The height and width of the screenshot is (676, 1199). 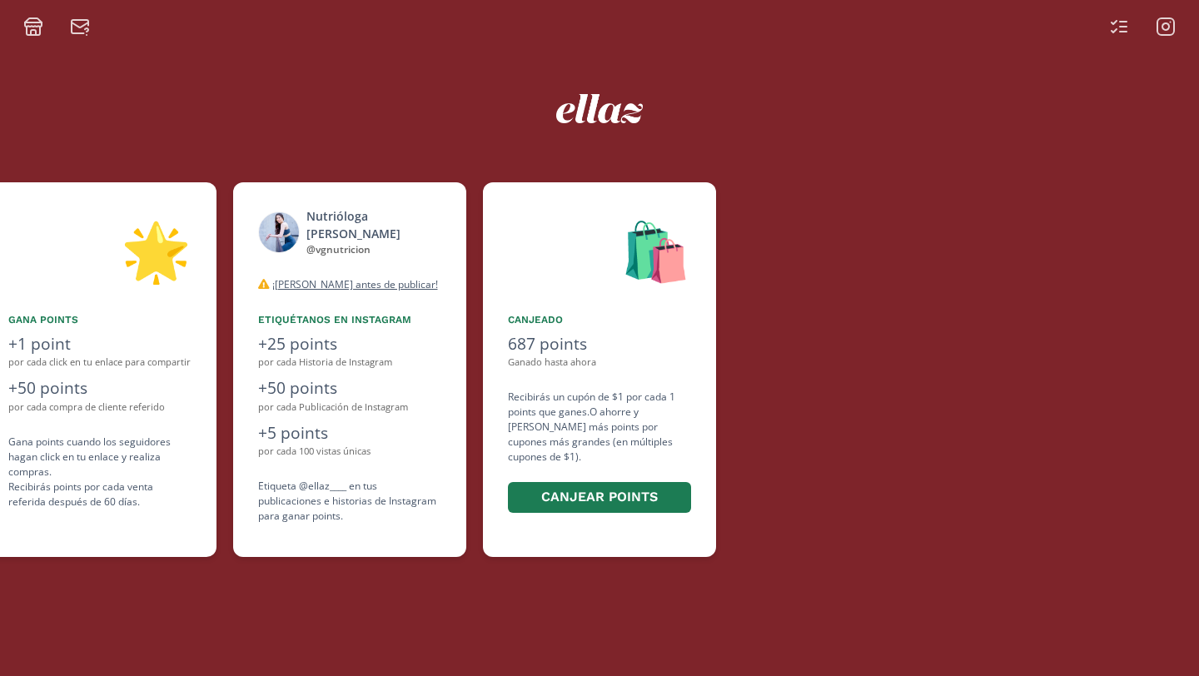 What do you see at coordinates (279, 232) in the screenshot?
I see `img: 335926460_244877067895799_843587649262282083_n.jpg` at bounding box center [279, 232].